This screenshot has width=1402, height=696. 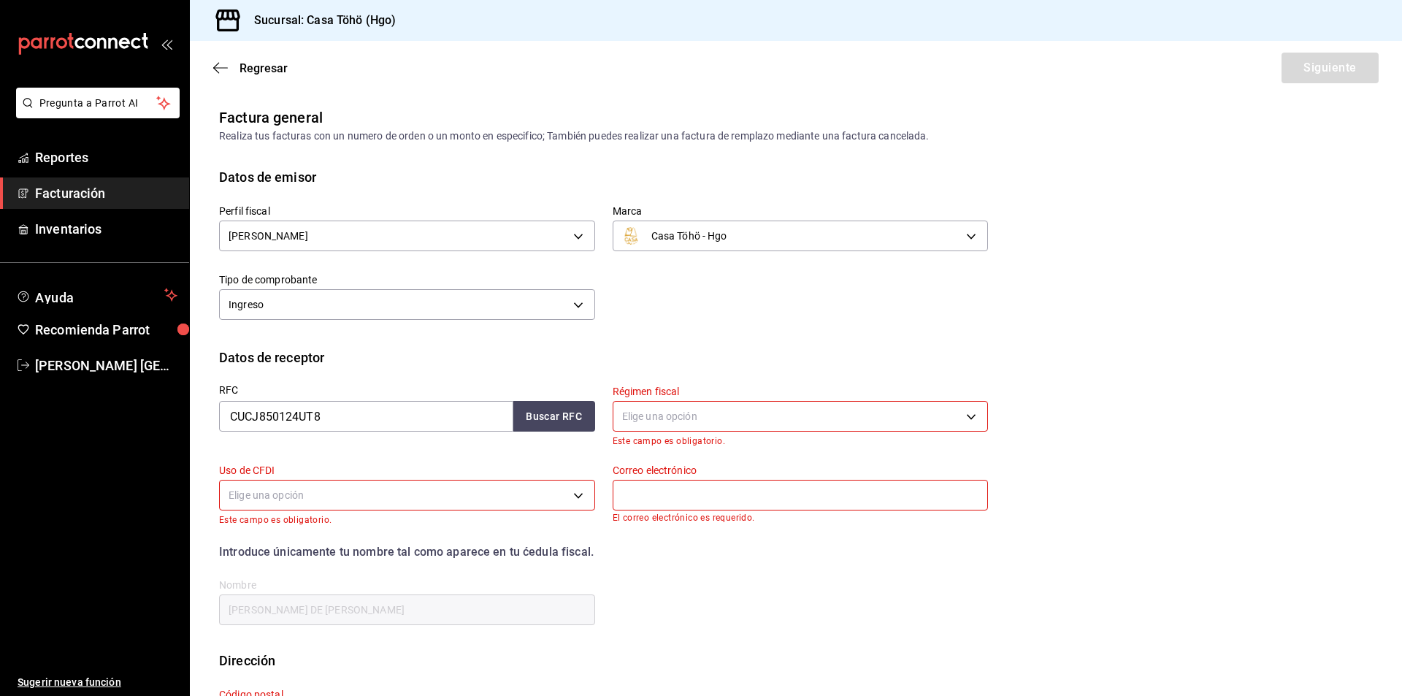 I want to click on button: Buscar RFC, so click(x=554, y=416).